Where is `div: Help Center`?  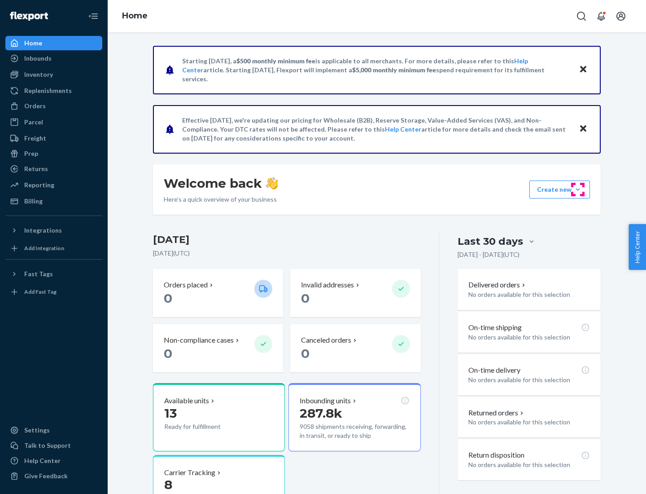
div: Help Center is located at coordinates (42, 461).